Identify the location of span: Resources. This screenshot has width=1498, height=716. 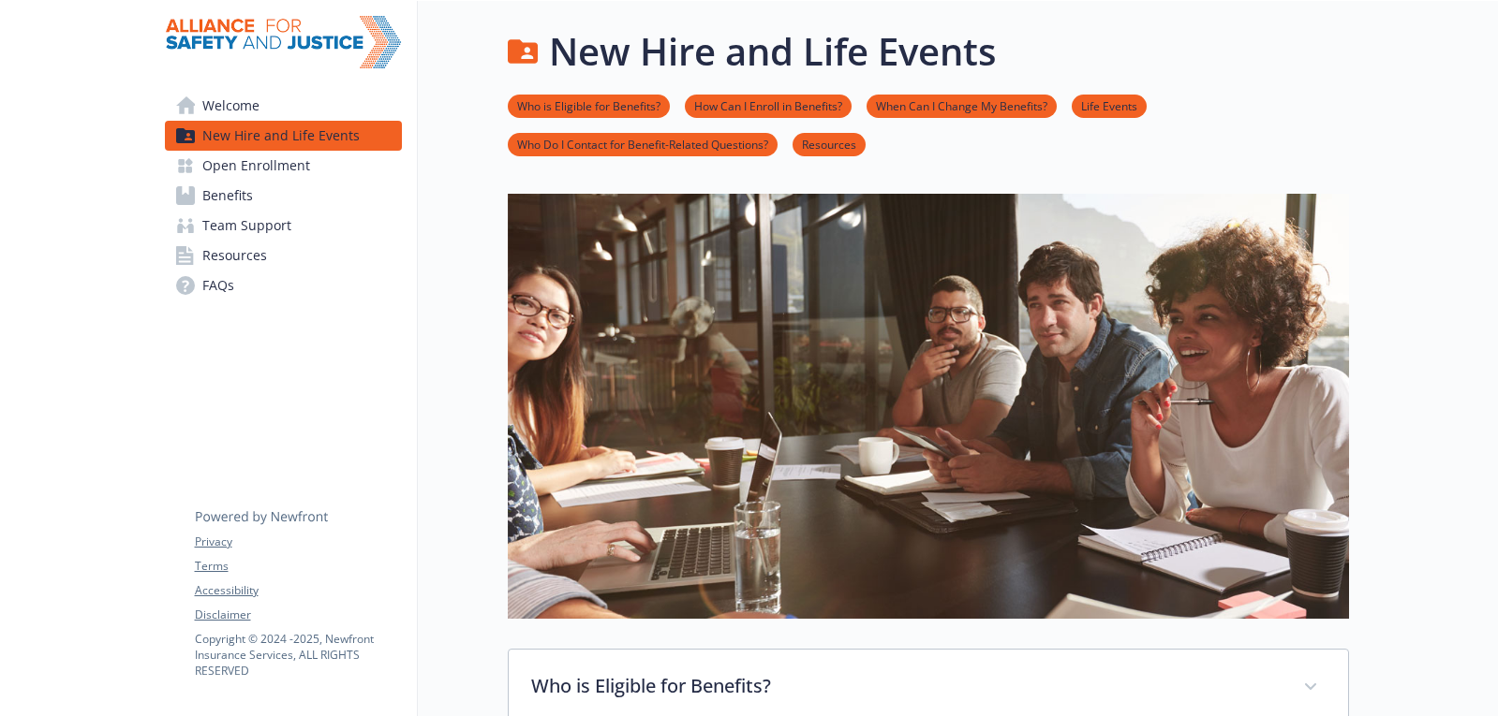
(234, 256).